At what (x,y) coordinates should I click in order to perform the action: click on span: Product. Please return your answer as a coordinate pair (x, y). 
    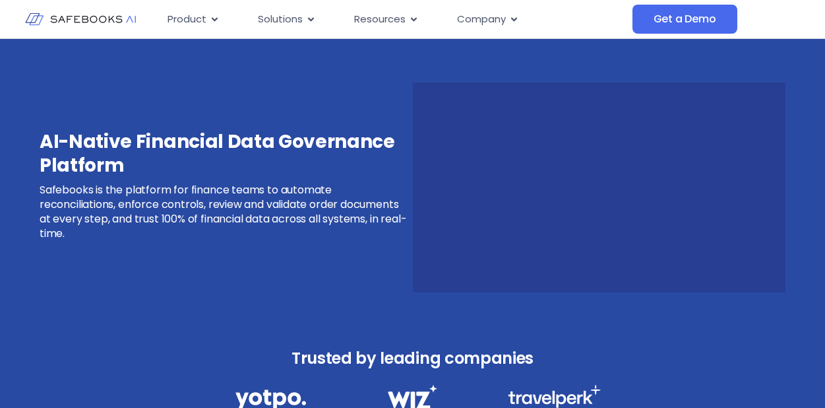
    Looking at the image, I should click on (187, 19).